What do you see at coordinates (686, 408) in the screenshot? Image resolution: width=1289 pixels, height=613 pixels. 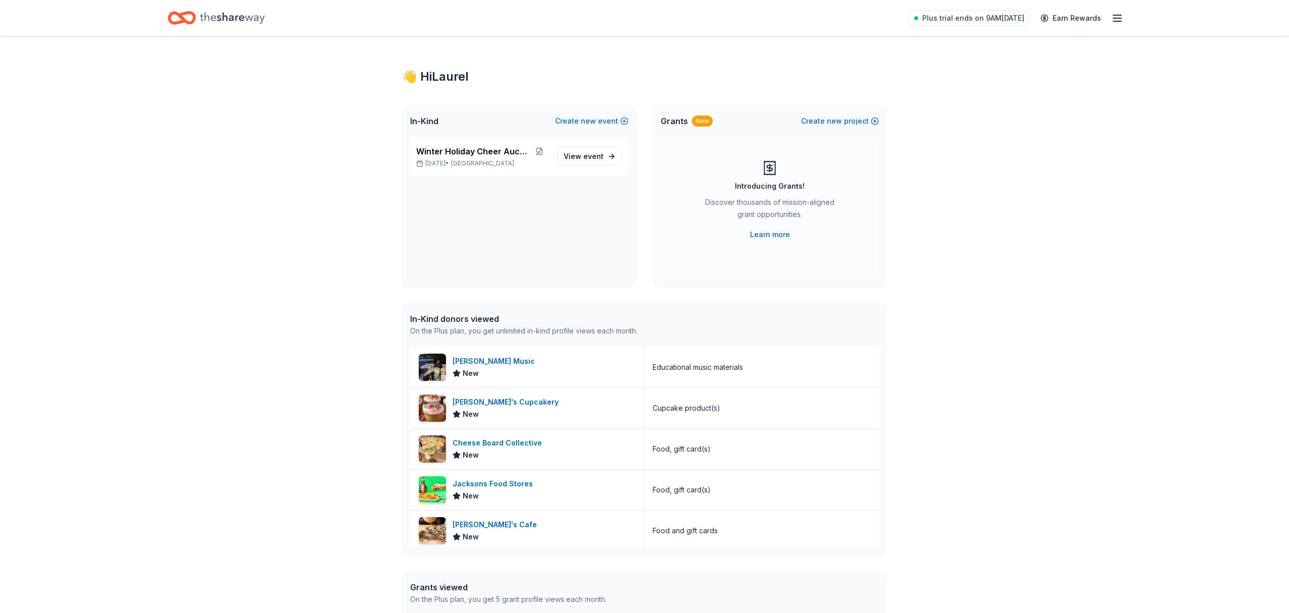 I see `div: Cupcake product(s)` at bounding box center [686, 408].